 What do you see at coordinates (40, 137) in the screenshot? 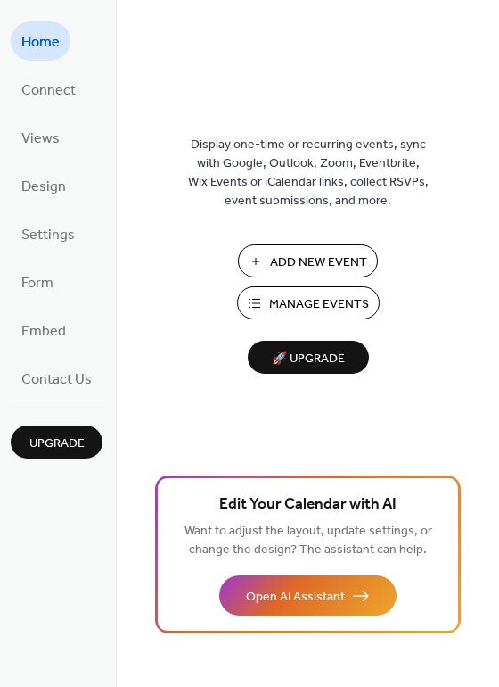
I see `a: Views` at bounding box center [40, 137].